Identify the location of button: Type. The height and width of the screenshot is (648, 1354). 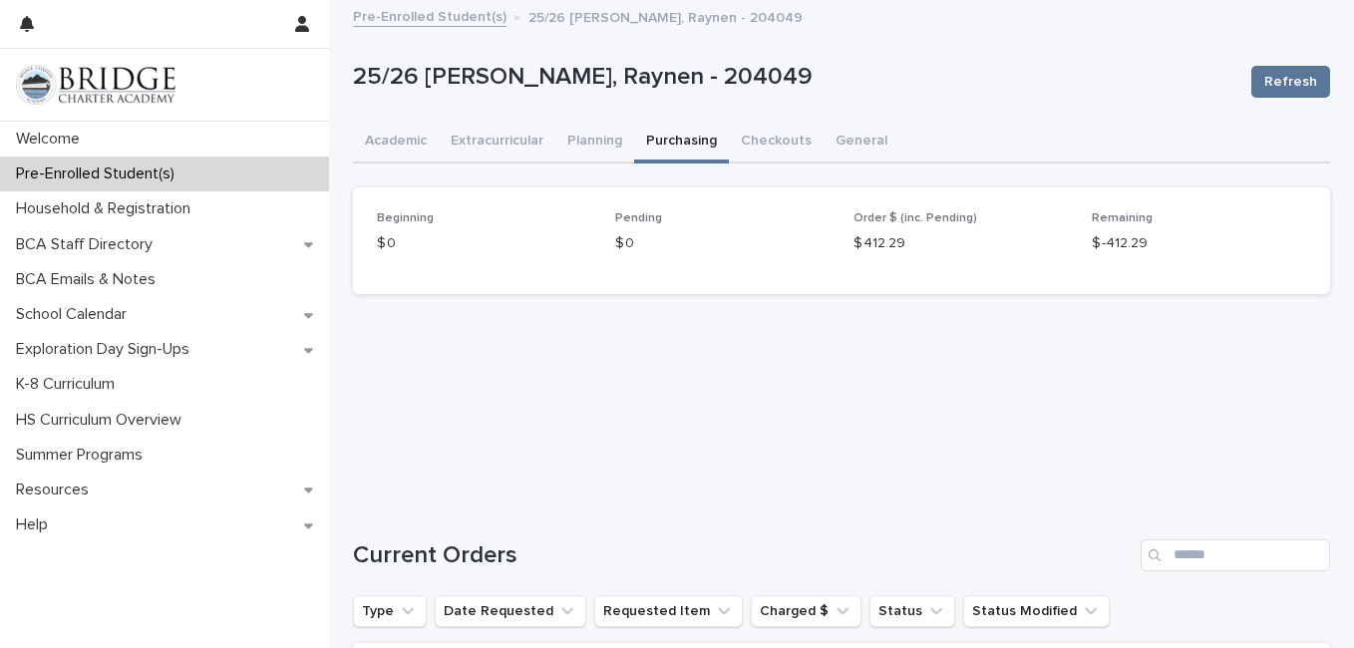
(390, 611).